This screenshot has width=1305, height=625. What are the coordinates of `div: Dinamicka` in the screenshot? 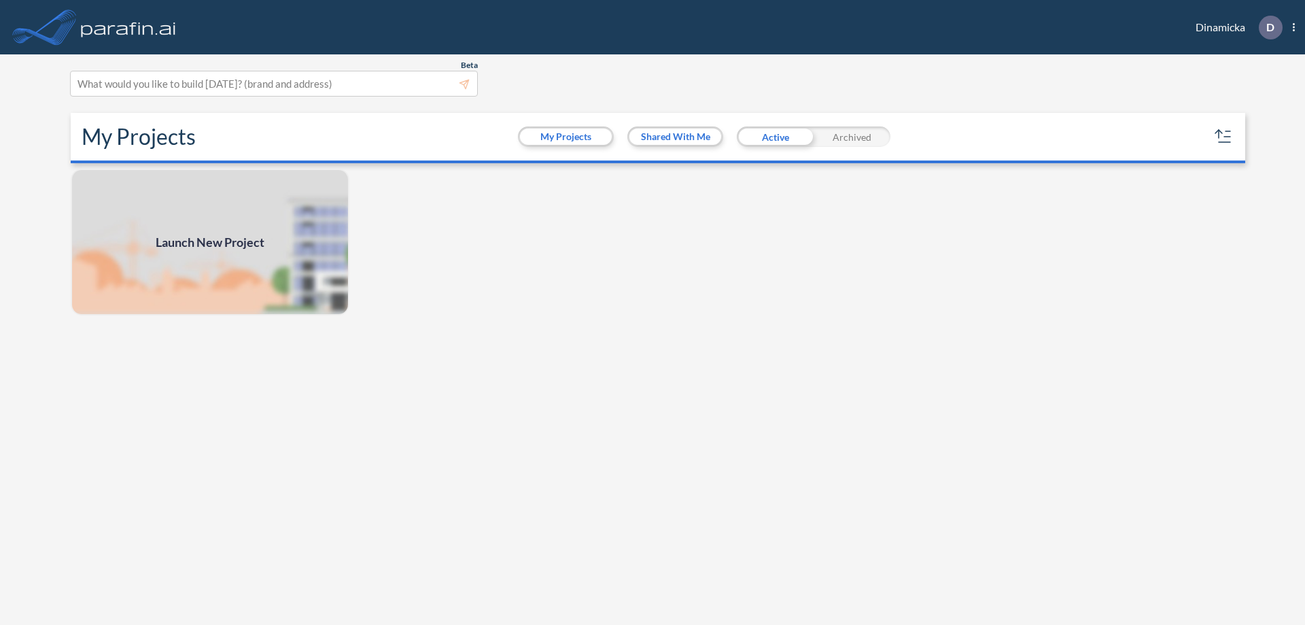 It's located at (1235, 27).